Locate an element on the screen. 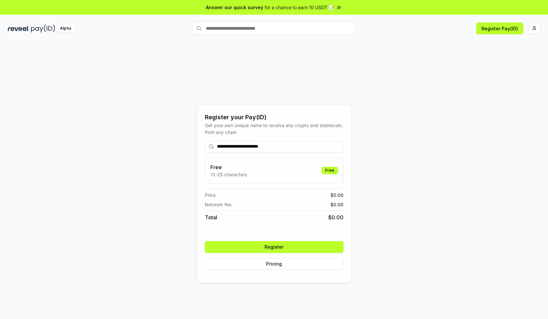  span: for a chance to earn 10 USDT 📝 is located at coordinates (300, 7).